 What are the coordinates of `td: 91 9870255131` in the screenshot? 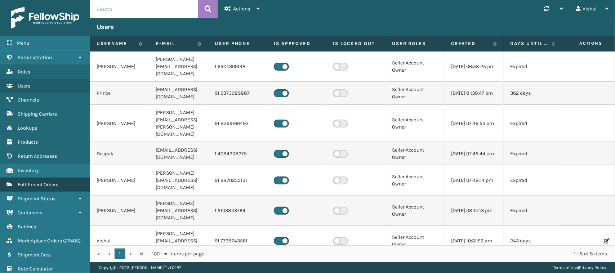 It's located at (238, 180).